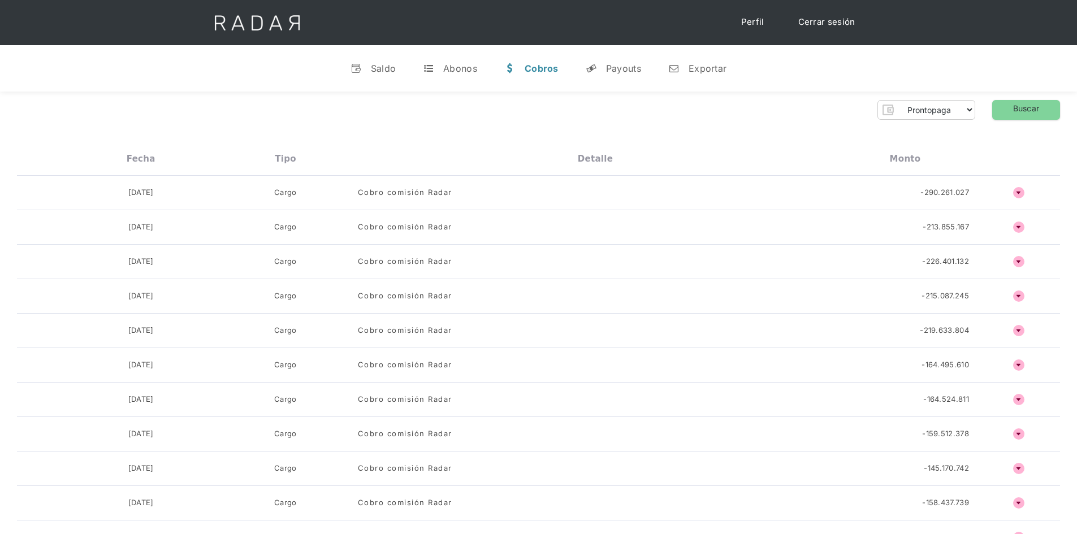 The image size is (1077, 534). I want to click on div: Abonos, so click(460, 68).